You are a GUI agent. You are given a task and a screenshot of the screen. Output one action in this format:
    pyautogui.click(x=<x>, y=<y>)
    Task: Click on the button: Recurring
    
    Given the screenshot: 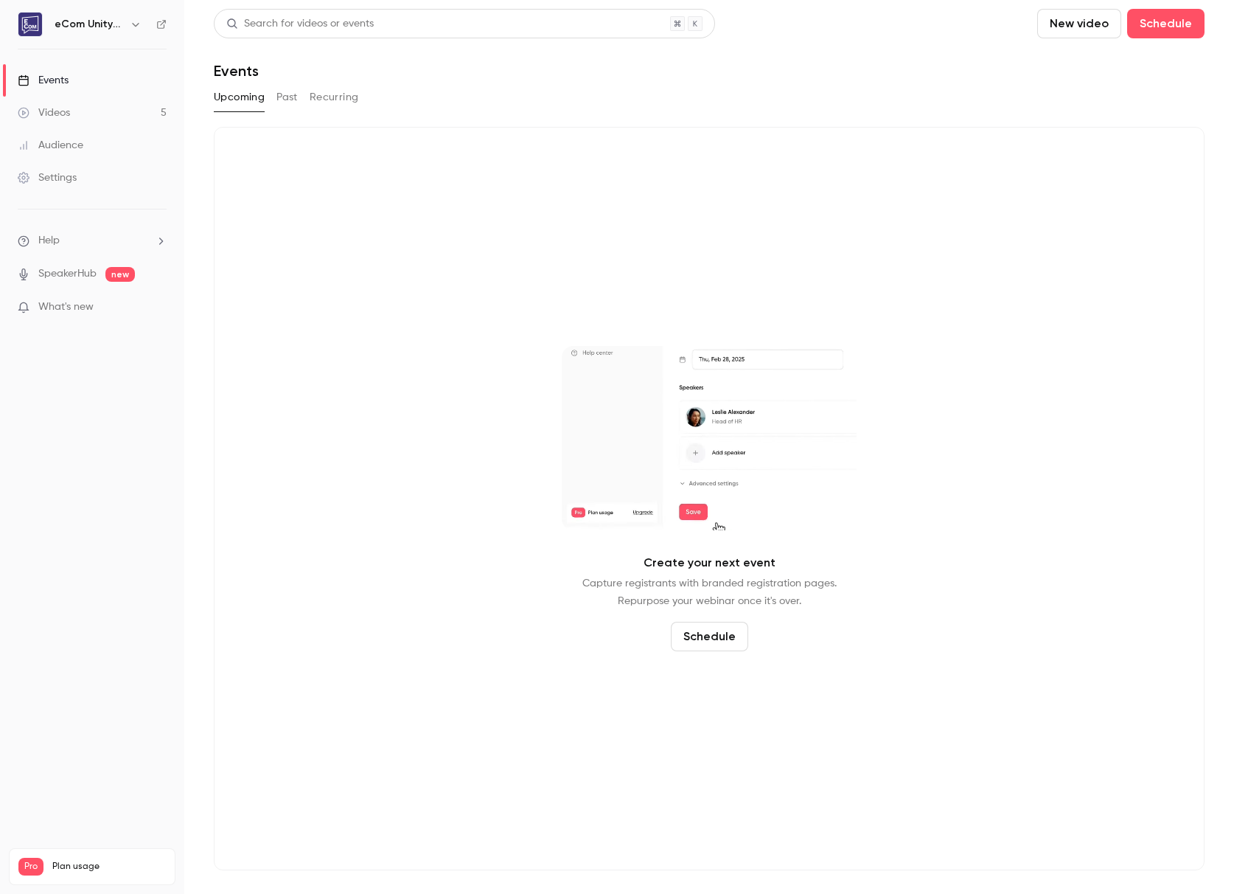 What is the action you would take?
    pyautogui.click(x=334, y=97)
    